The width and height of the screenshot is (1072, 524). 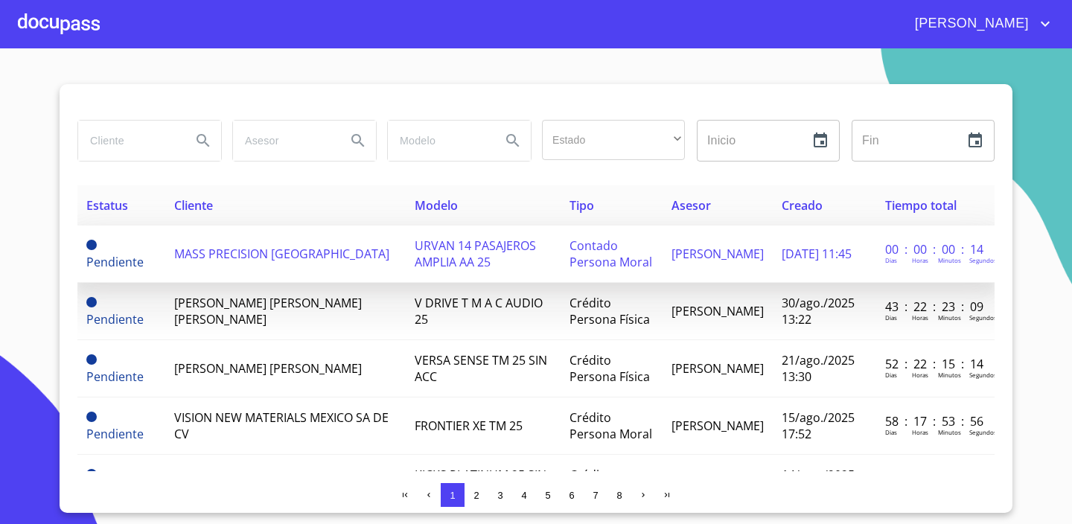 I want to click on button: 3, so click(x=500, y=495).